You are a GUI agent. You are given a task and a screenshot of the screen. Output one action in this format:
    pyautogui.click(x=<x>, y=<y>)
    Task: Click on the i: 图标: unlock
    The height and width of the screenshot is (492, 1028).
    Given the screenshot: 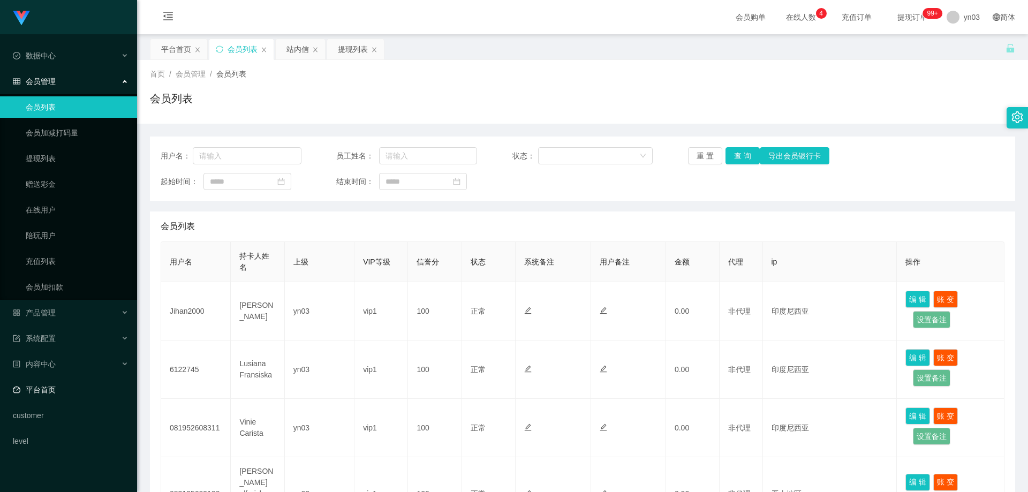 What is the action you would take?
    pyautogui.click(x=1010, y=48)
    